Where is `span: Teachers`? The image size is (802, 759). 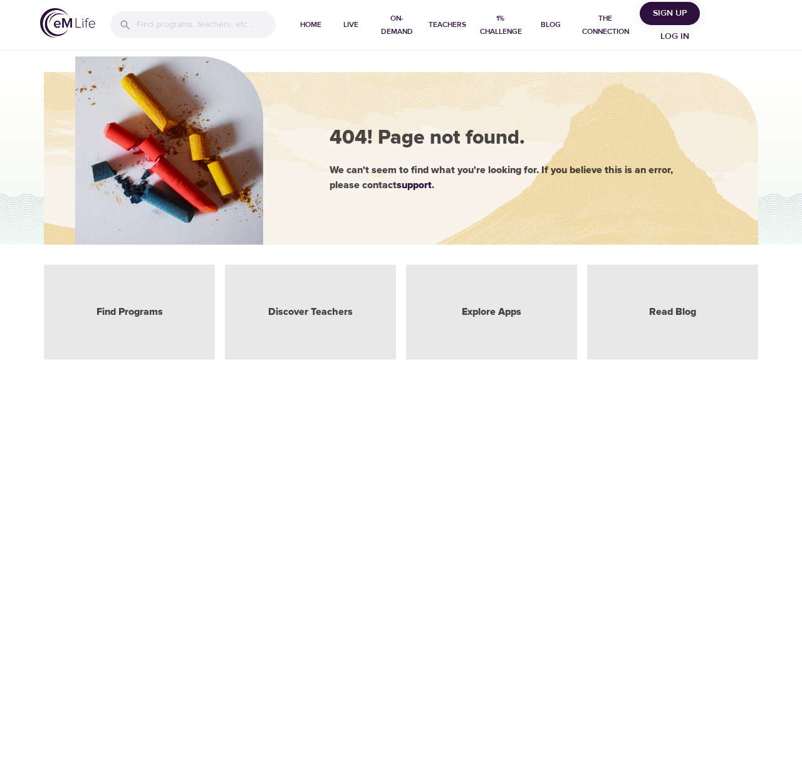 span: Teachers is located at coordinates (448, 24).